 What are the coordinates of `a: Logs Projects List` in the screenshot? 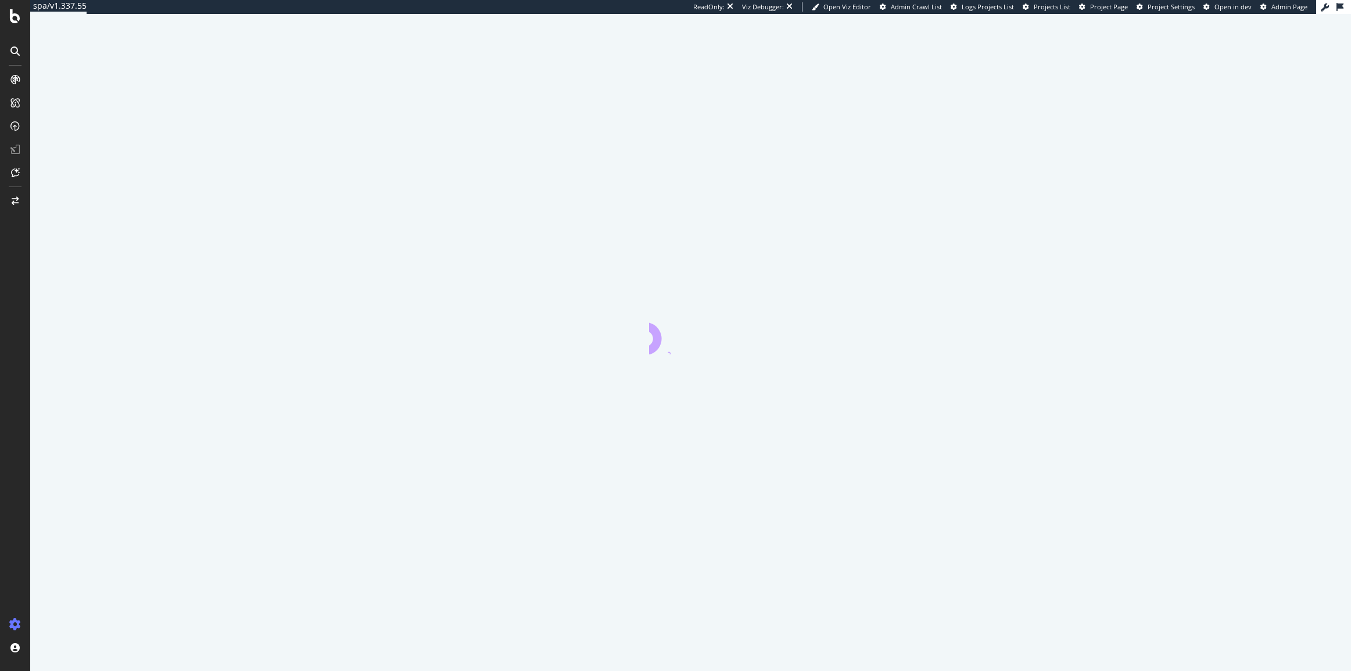 It's located at (982, 7).